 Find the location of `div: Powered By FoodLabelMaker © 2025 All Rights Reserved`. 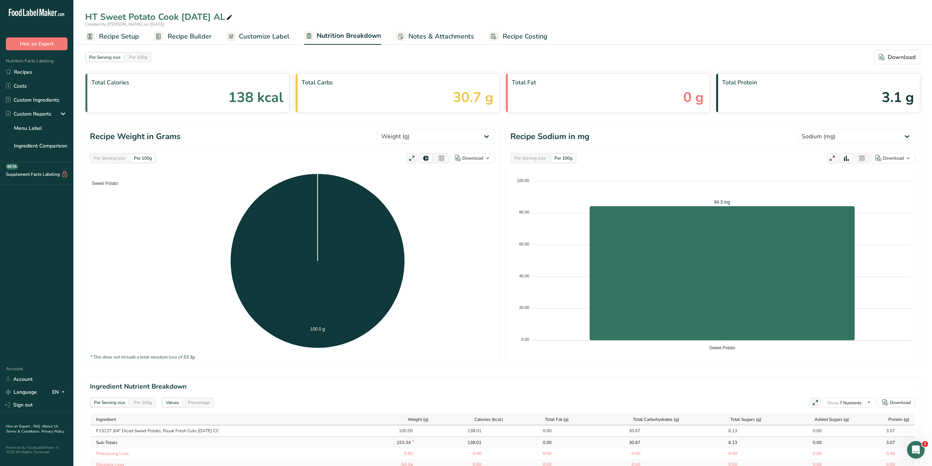

div: Powered By FoodLabelMaker © 2025 All Rights Reserved is located at coordinates (37, 450).